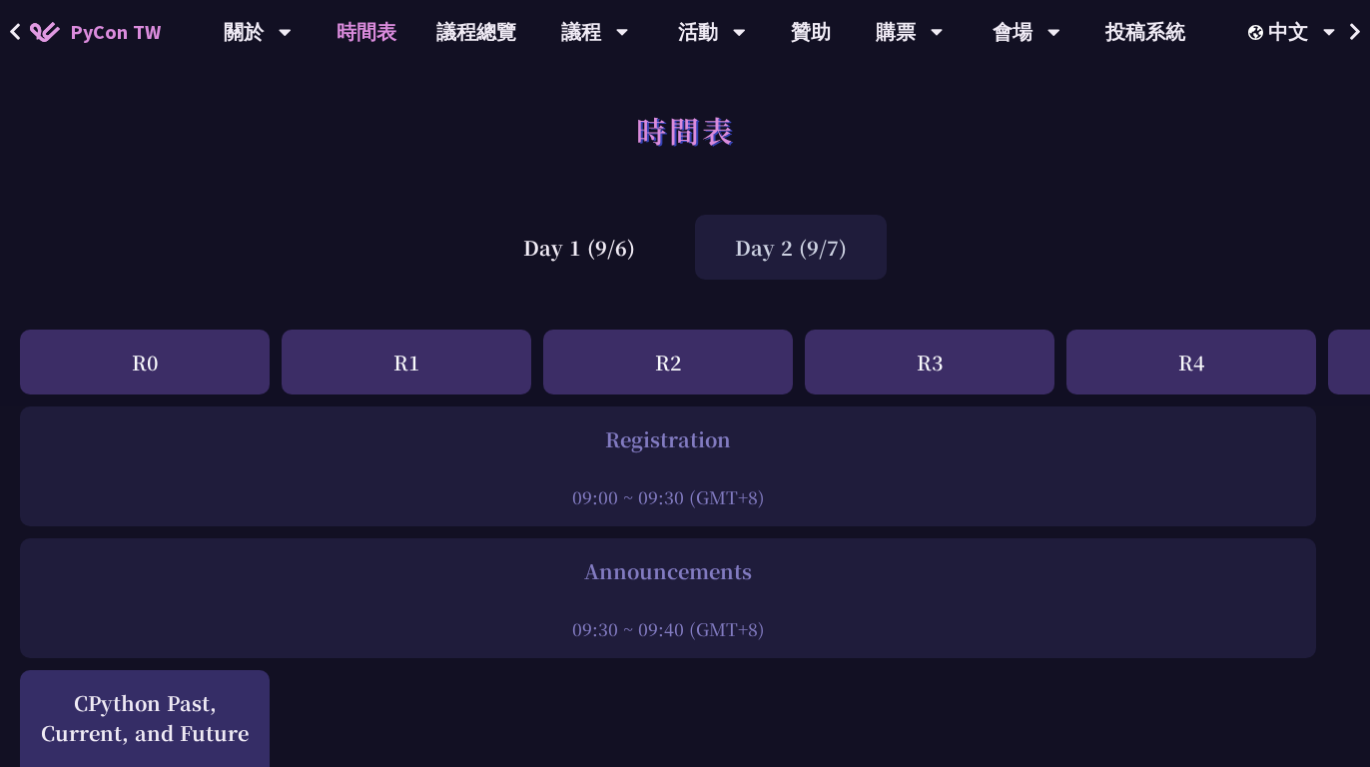 This screenshot has height=767, width=1370. What do you see at coordinates (406, 362) in the screenshot?
I see `div: R1` at bounding box center [406, 362].